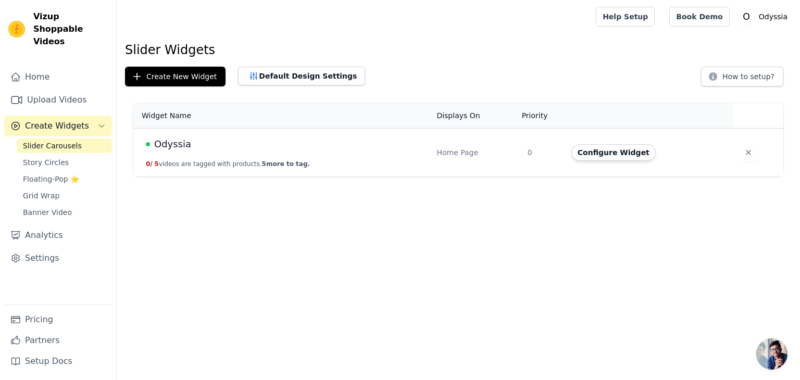  I want to click on a: Slider Carousels, so click(64, 146).